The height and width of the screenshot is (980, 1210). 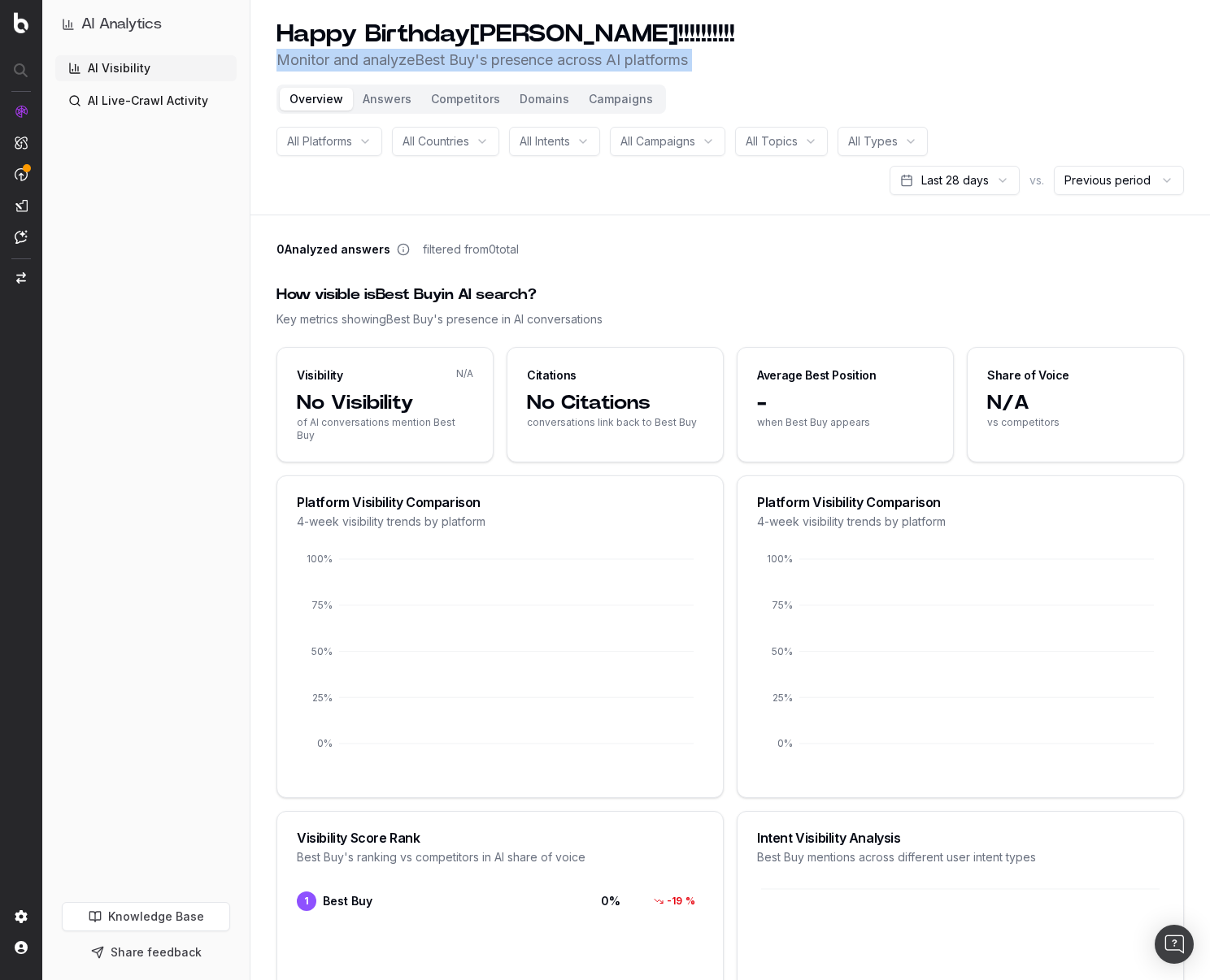 I want to click on a: AI Visibility, so click(x=145, y=68).